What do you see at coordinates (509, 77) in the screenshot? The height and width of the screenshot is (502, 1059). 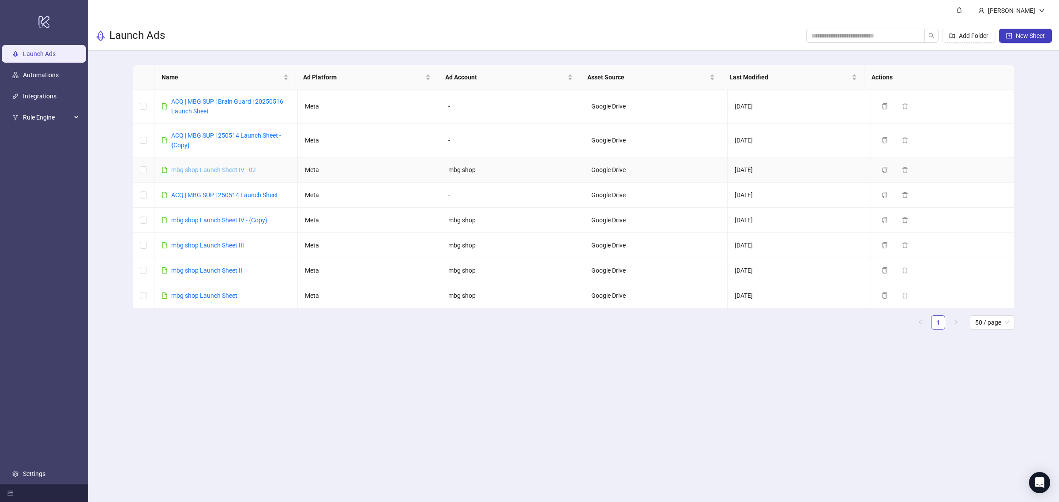 I see `th: Ad Account` at bounding box center [509, 77].